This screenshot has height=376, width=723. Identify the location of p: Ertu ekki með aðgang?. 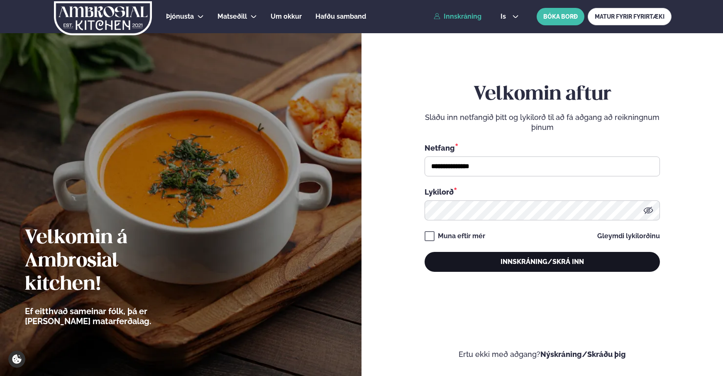
(542, 354).